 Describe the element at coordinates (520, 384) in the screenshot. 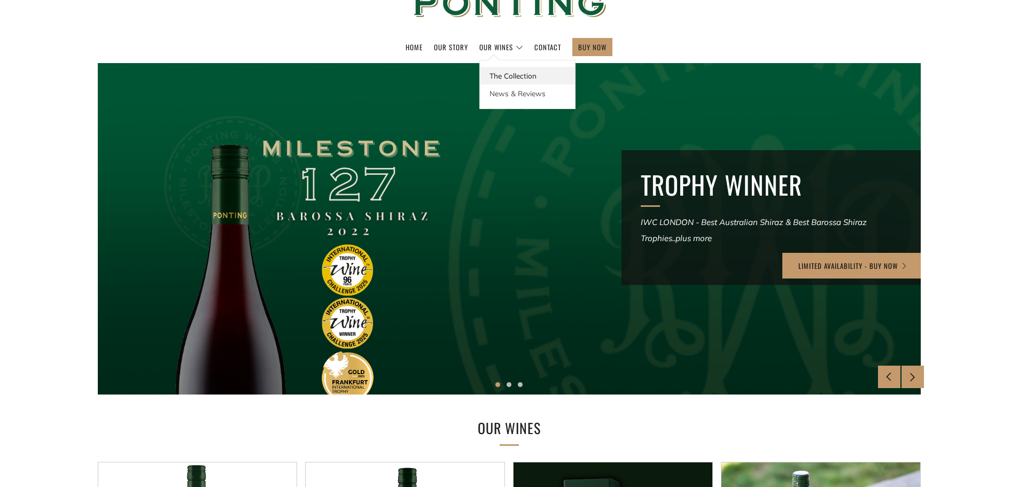

I see `button: 3` at that location.